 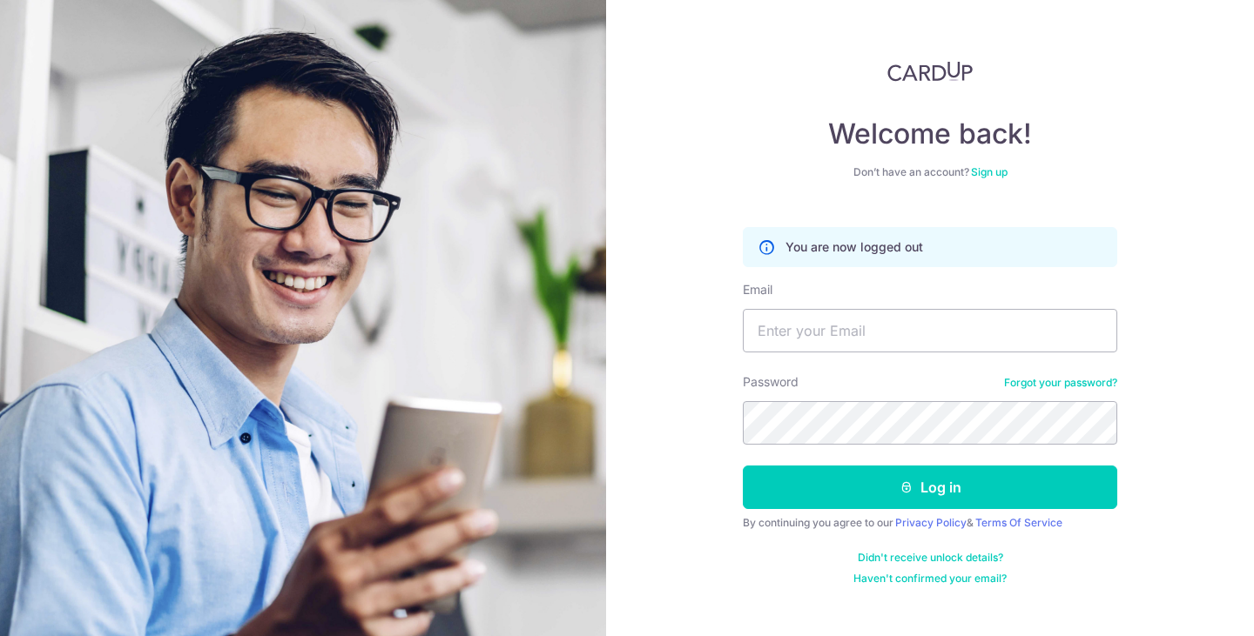 What do you see at coordinates (930, 558) in the screenshot?
I see `a: Didn't receive unlock details?` at bounding box center [930, 558].